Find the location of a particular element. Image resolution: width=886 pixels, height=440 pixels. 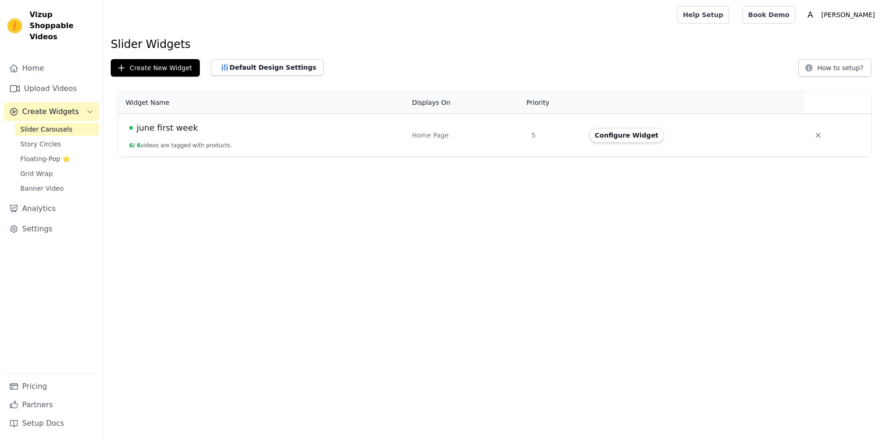

span: Floating-Pop ⭐ is located at coordinates (45, 159).